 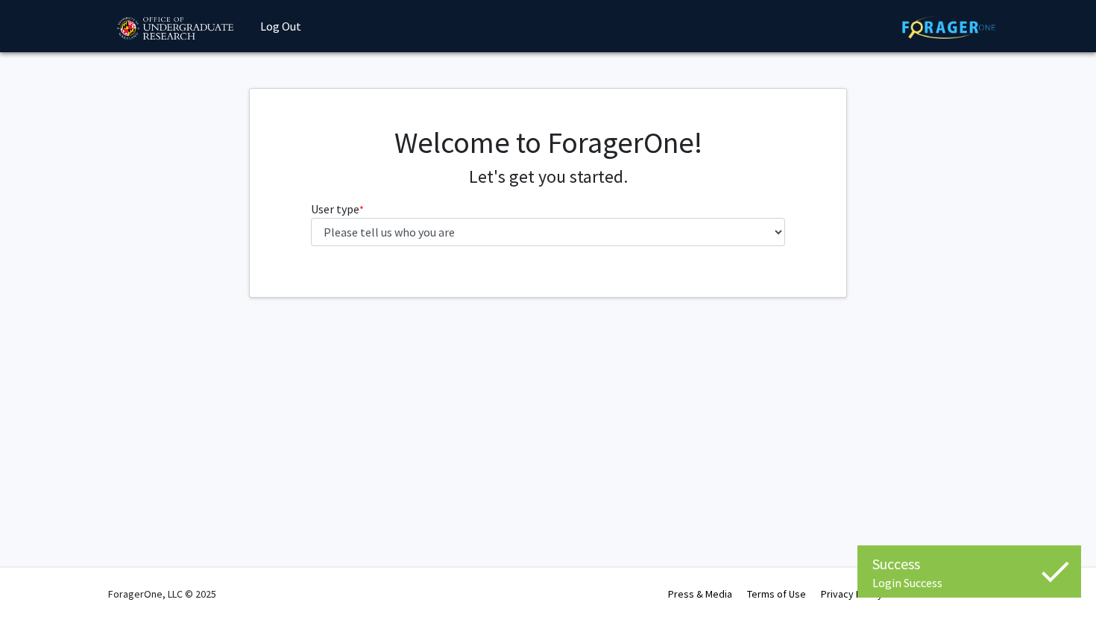 I want to click on div: Login Success, so click(x=970, y=583).